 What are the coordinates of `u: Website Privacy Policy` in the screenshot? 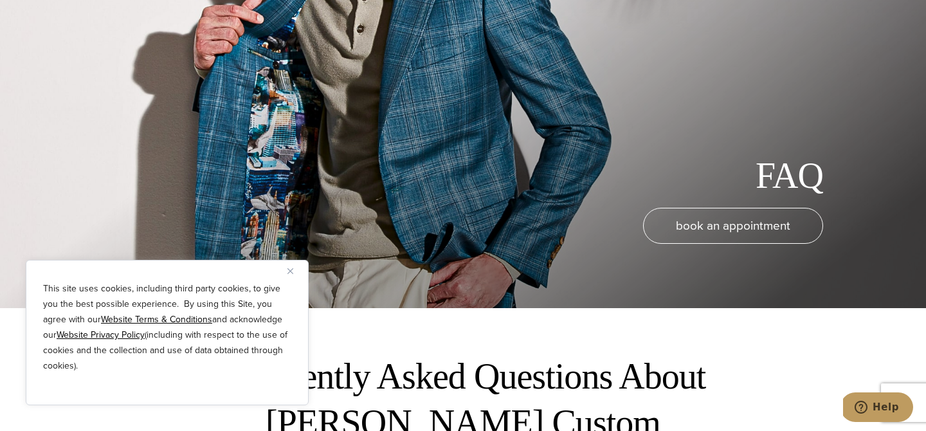 It's located at (100, 334).